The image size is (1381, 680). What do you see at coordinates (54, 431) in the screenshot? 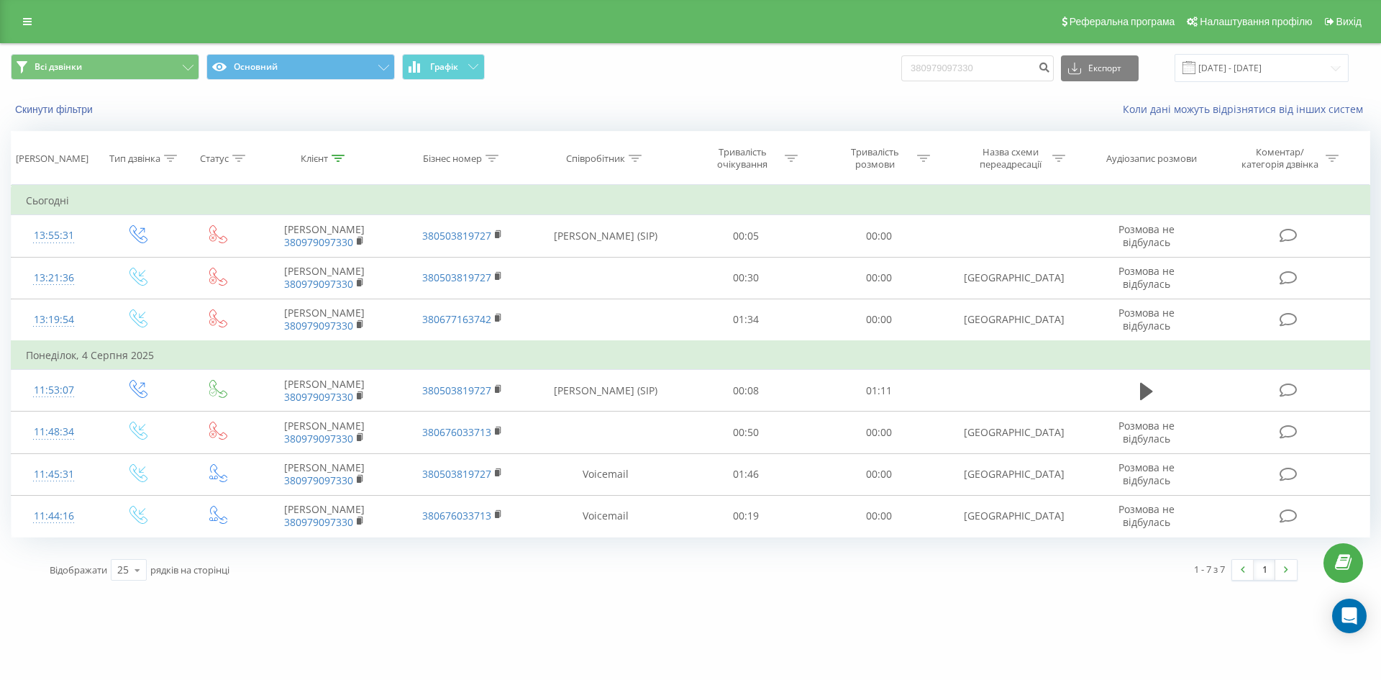
I see `div: 11:48:34` at bounding box center [54, 431].